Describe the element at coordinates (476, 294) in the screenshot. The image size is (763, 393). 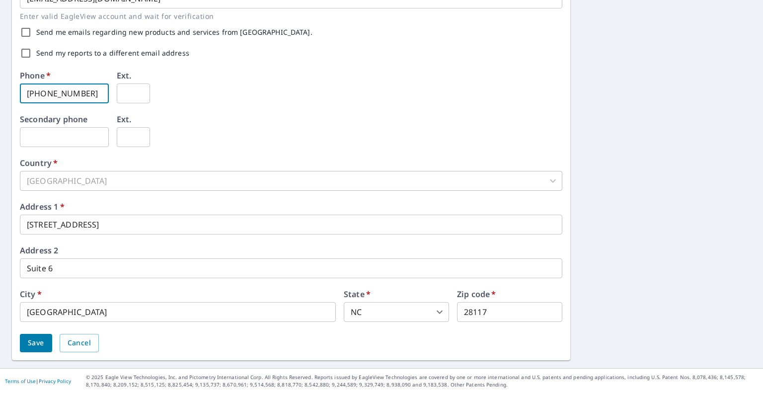
I see `label: Zip code` at that location.